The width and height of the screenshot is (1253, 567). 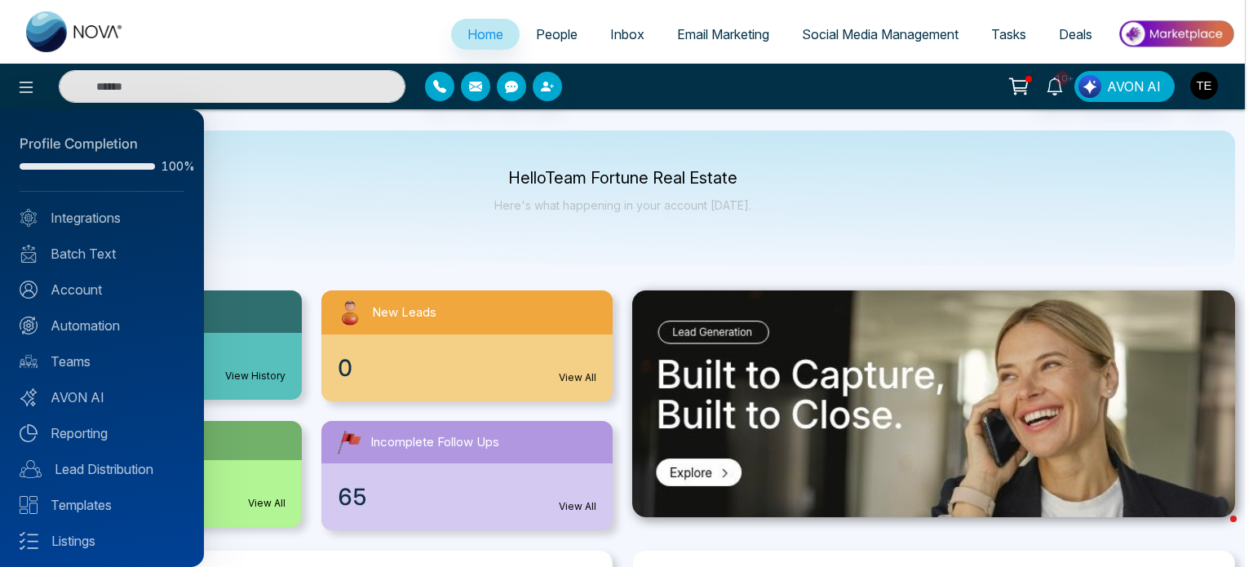 I want to click on img: Listings.svg, so click(x=29, y=541).